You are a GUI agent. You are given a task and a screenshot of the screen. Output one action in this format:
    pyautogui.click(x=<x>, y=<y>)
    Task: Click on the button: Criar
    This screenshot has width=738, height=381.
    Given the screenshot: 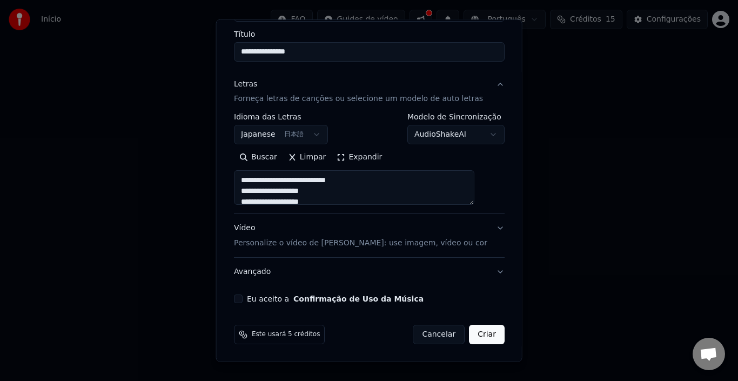 What is the action you would take?
    pyautogui.click(x=487, y=335)
    